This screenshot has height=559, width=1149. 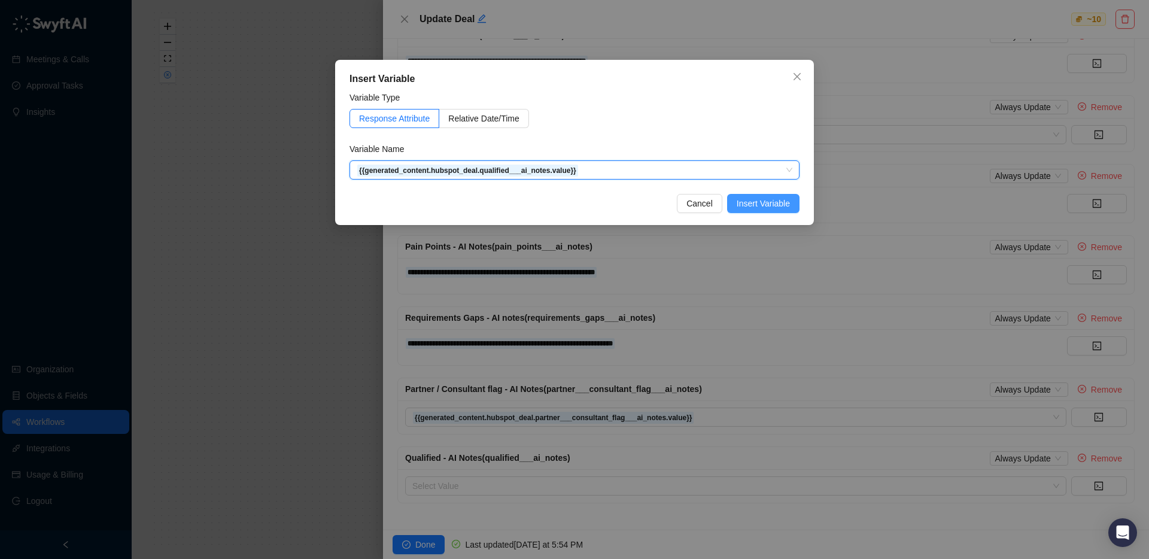 What do you see at coordinates (763, 203) in the screenshot?
I see `span: Insert Variable` at bounding box center [763, 203].